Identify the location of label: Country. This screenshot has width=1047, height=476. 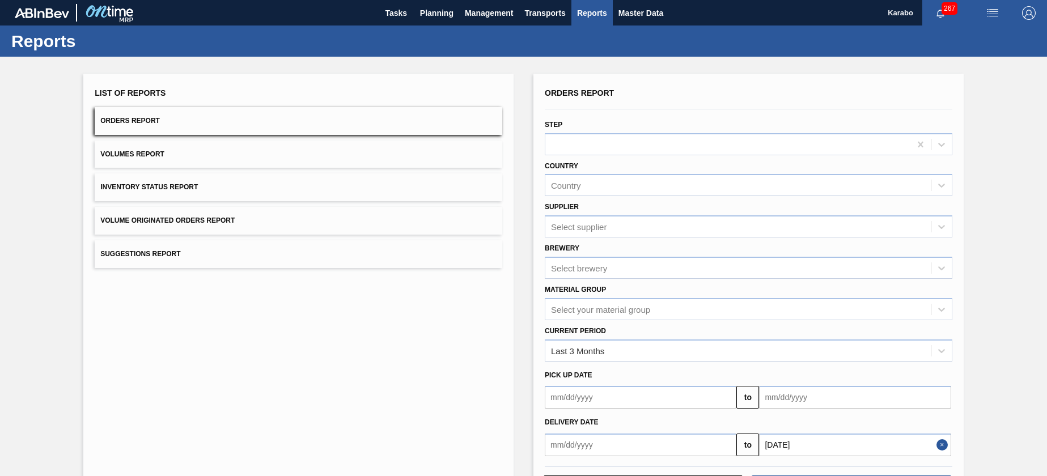
(561, 166).